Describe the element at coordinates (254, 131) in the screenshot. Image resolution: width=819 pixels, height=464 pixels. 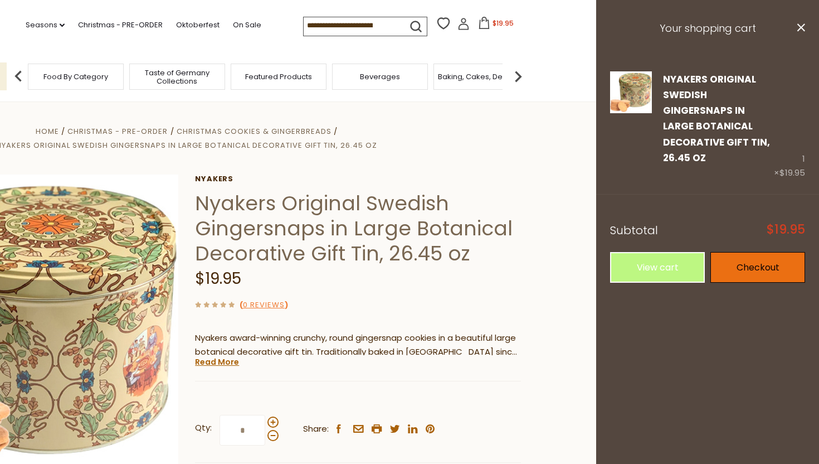
I see `span: Christmas Cookies & Gingerbreads` at that location.